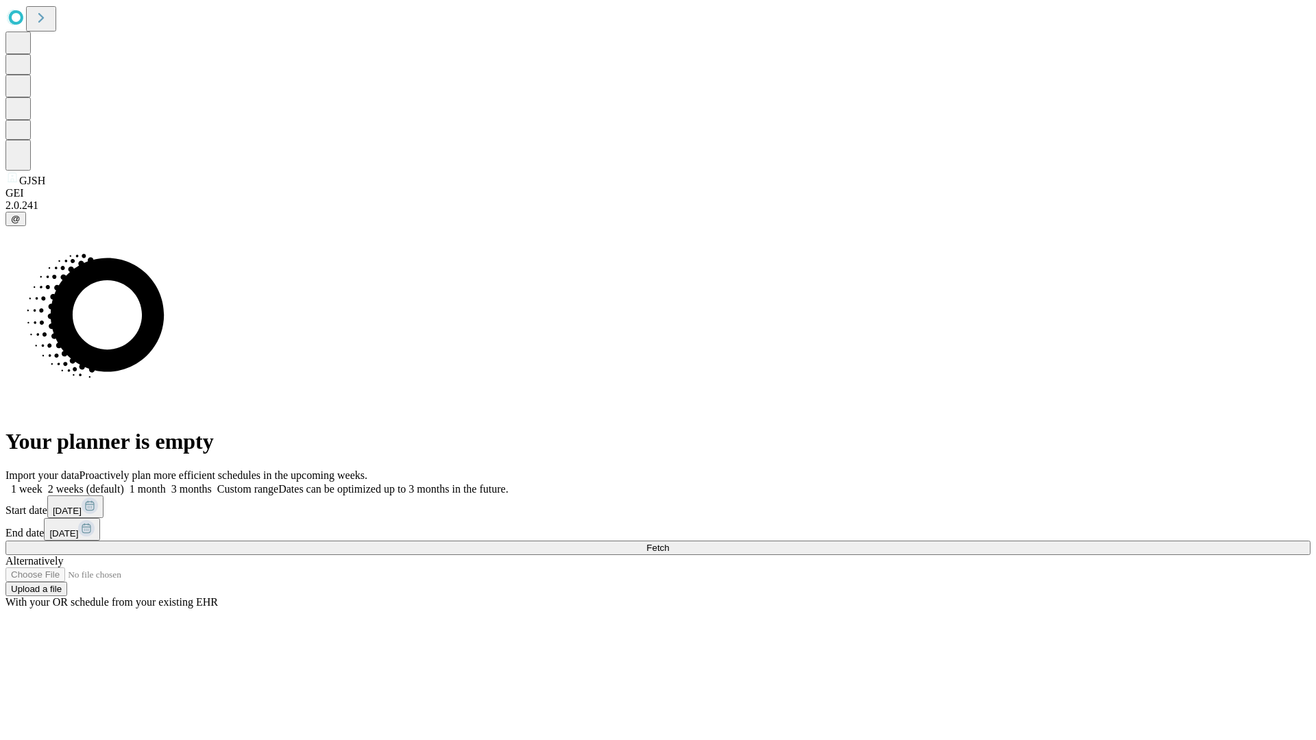  What do you see at coordinates (658, 442) in the screenshot?
I see `h1: Your planner is empty` at bounding box center [658, 442].